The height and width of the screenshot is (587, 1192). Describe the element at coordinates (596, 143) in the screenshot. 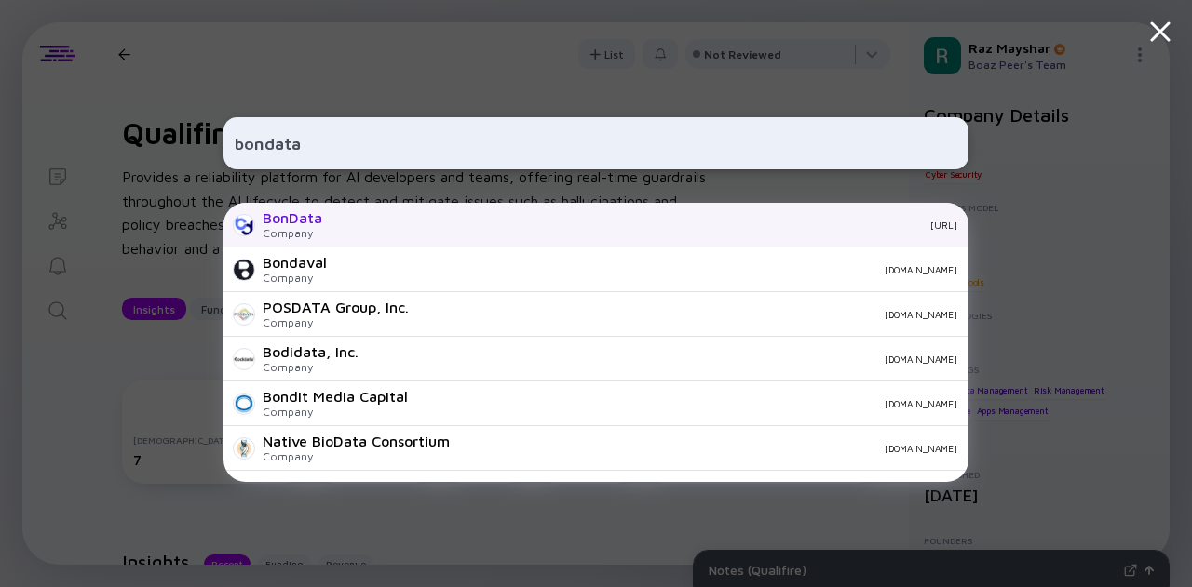

I see `input: Search Company or Investor...` at that location.